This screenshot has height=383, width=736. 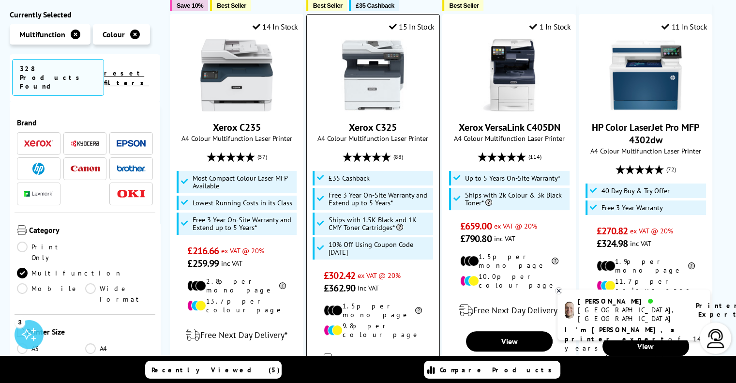 I want to click on span: Ships with 1.5K Black and 1K CMY Toner Cartridges*, so click(x=380, y=224).